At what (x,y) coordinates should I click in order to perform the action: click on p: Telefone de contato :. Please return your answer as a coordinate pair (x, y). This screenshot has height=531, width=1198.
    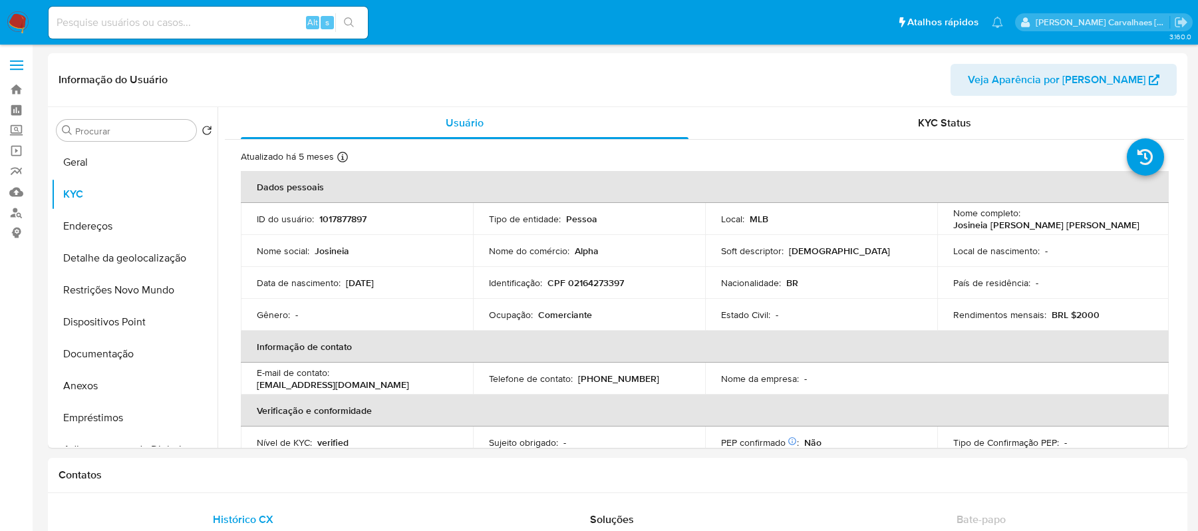
    Looking at the image, I should click on (531, 379).